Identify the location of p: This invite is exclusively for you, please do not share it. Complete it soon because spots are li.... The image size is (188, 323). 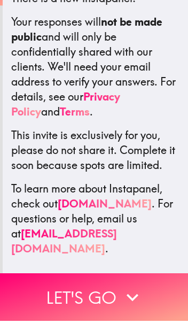
(95, 152).